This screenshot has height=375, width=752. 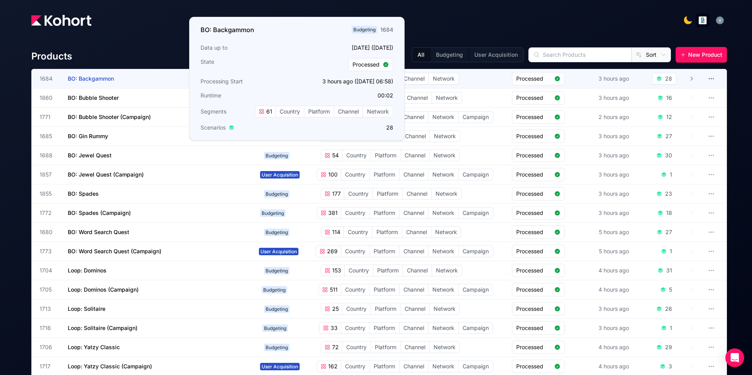 I want to click on div: 4 hours ago, so click(x=614, y=366).